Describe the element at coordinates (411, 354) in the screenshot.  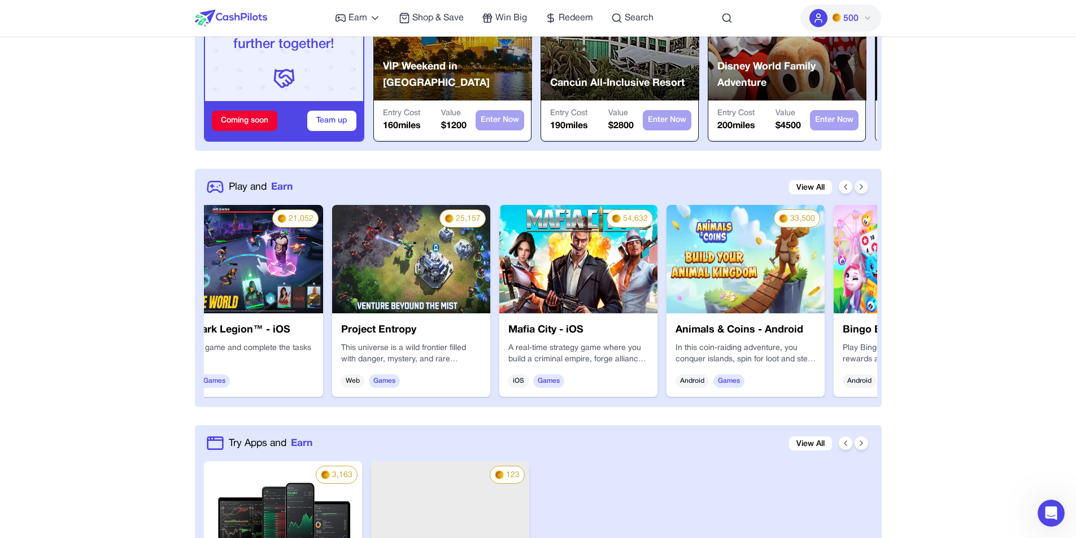
I see `p: This universe is a wild frontier filled with danger, mystery, and rare resources critical to huma...` at that location.